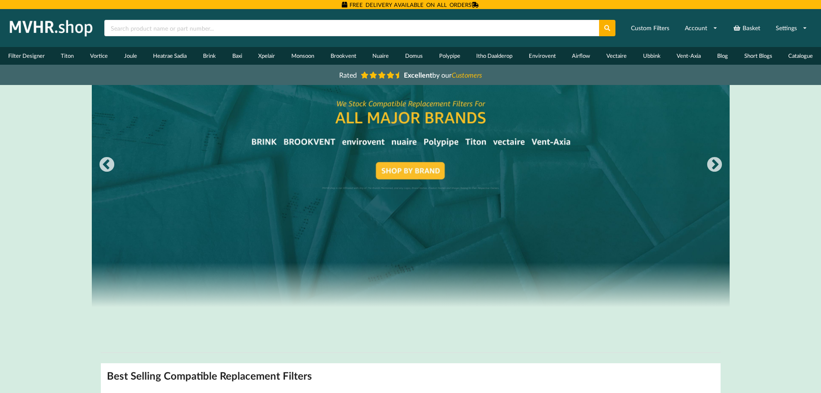 This screenshot has width=821, height=393. I want to click on h2: Best Selling Compatible Replacement Filters, so click(209, 375).